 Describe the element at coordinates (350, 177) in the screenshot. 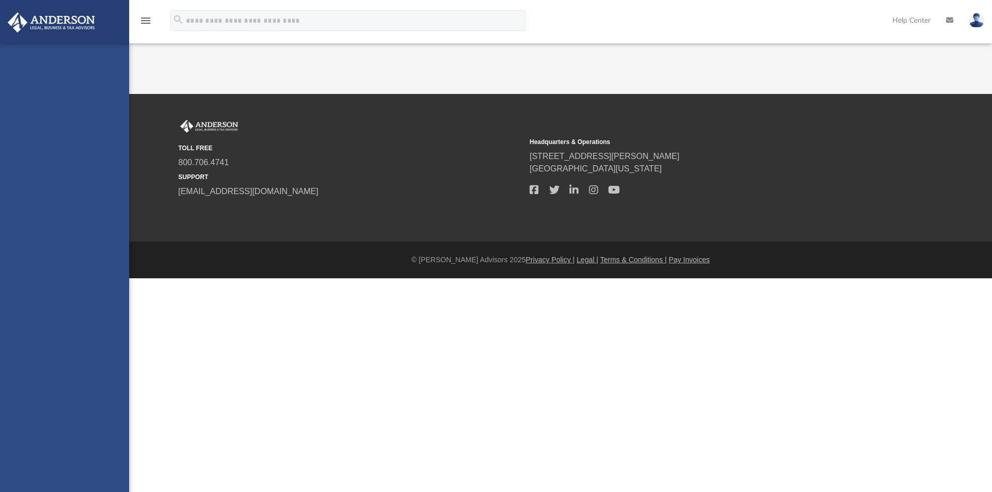

I see `small: SUPPORT` at that location.